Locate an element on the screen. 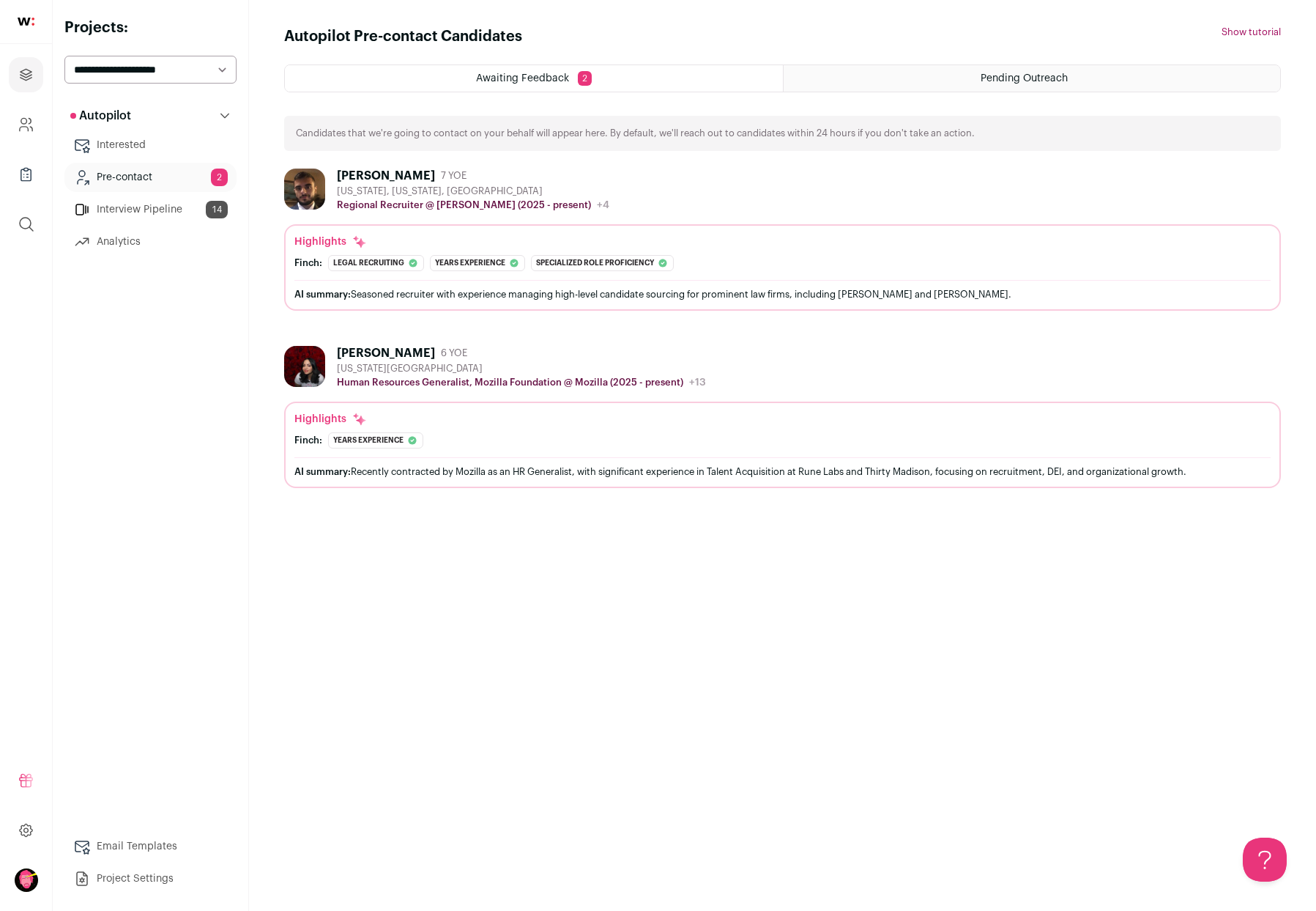 Image resolution: width=1316 pixels, height=911 pixels. h2: Projects: is located at coordinates (151, 28).